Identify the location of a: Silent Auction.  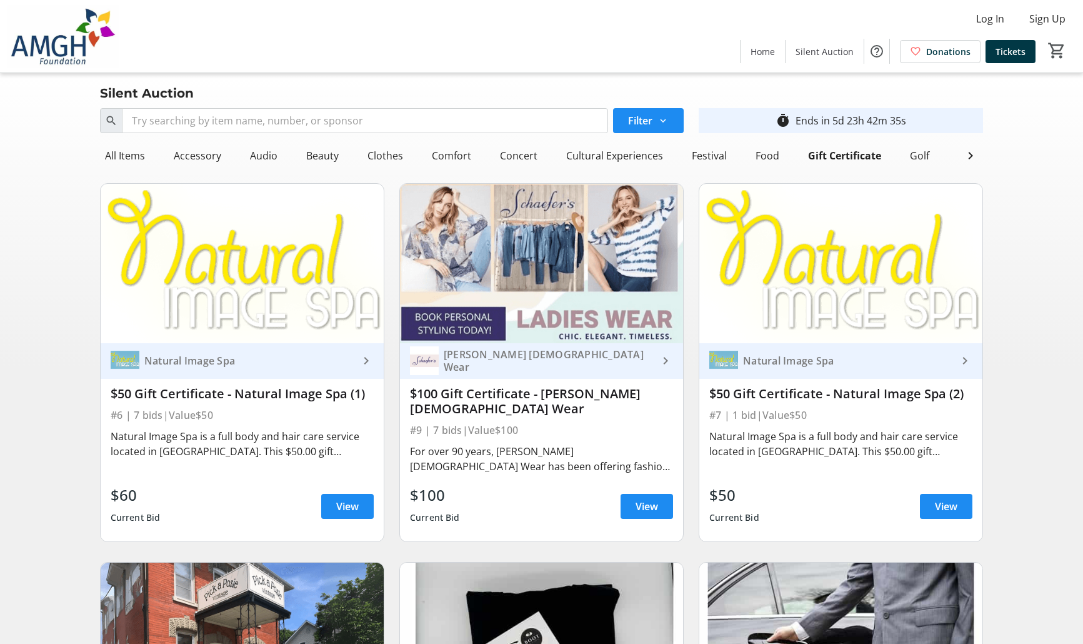
(824, 51).